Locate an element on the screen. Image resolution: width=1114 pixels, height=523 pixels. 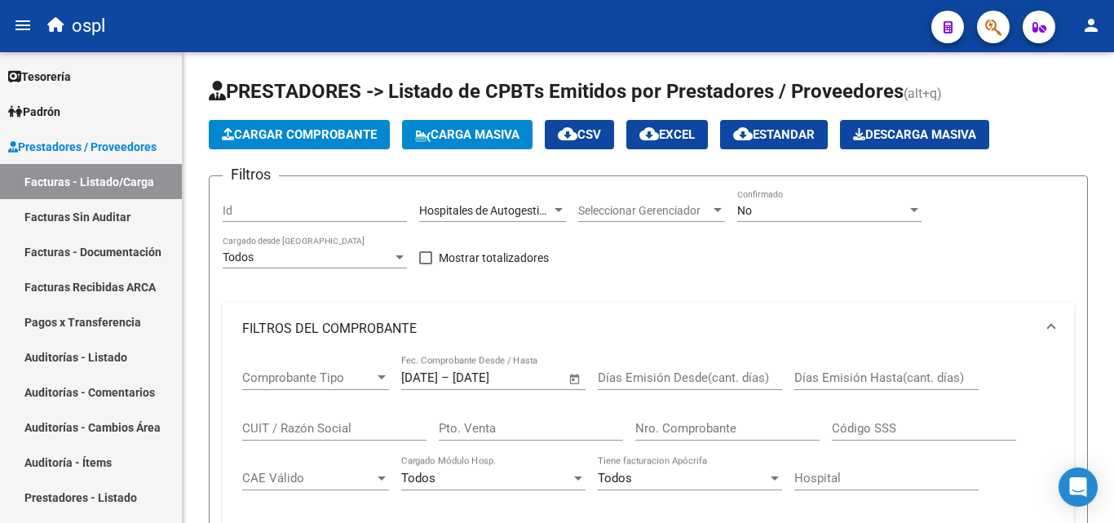
span: CSV is located at coordinates (579, 135).